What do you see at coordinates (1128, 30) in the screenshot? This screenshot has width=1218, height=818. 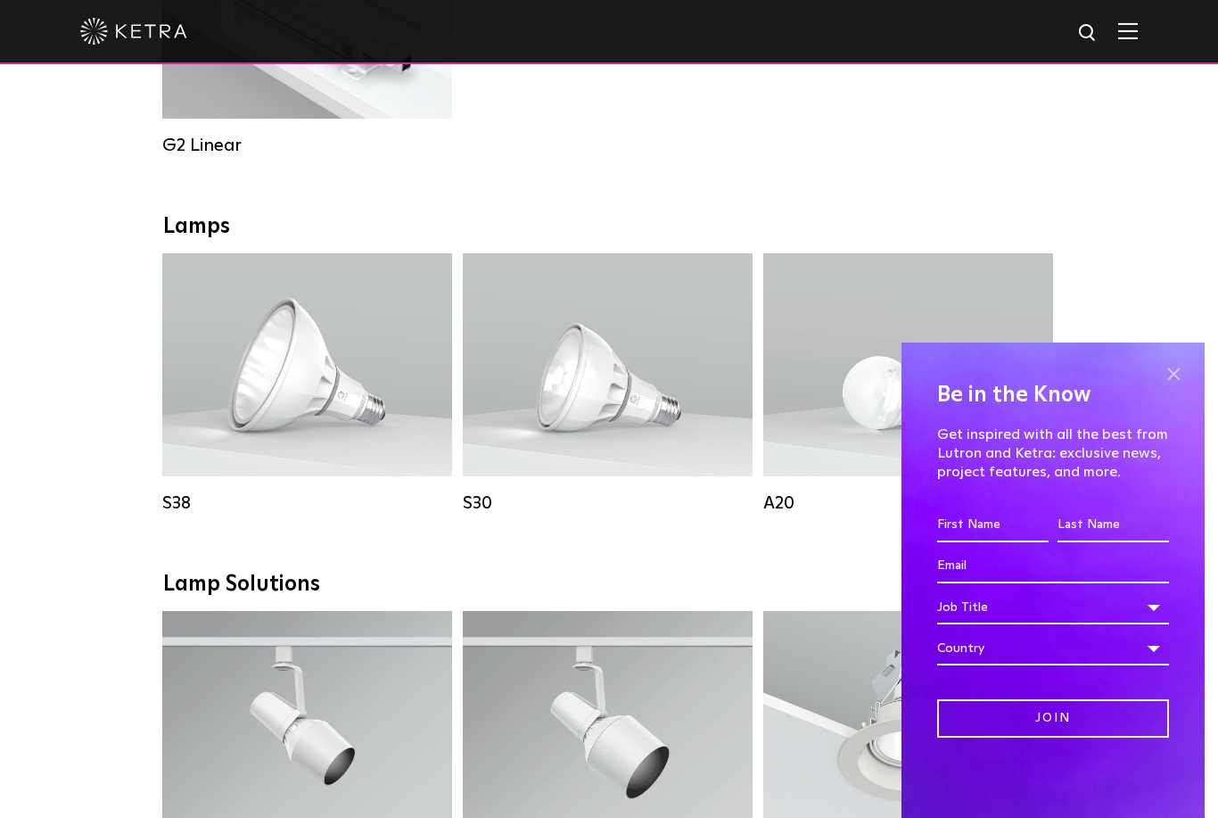 I see `img: Hamburger%20Nav.svg` at bounding box center [1128, 30].